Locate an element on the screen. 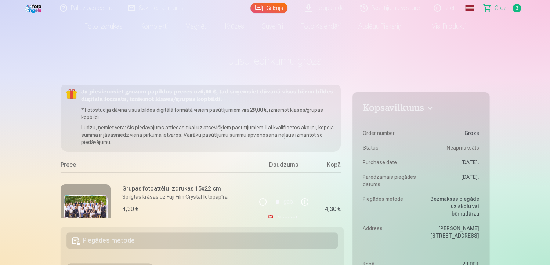 The image size is (550, 265). div: gab. is located at coordinates (289, 202).